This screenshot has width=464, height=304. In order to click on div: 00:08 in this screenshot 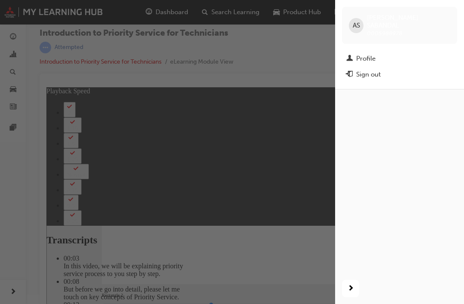, I will do `click(77, 194)`.